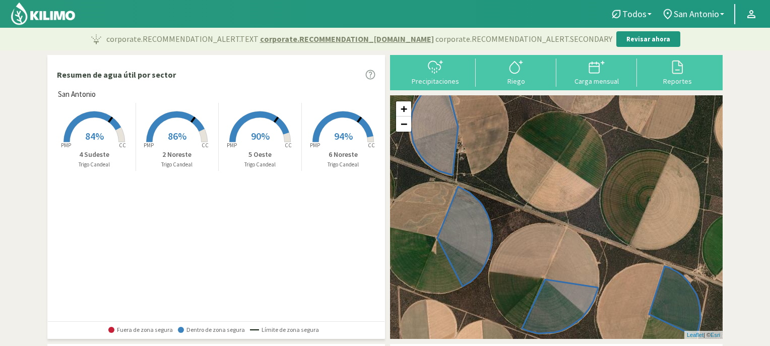  What do you see at coordinates (177, 154) in the screenshot?
I see `p: 2 Noreste` at bounding box center [177, 154].